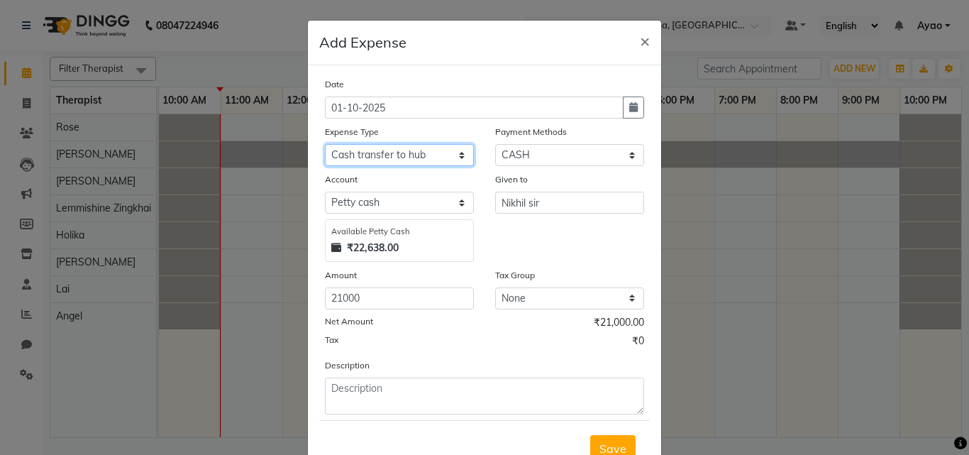  What do you see at coordinates (352, 132) in the screenshot?
I see `label: Expense Type` at bounding box center [352, 132].